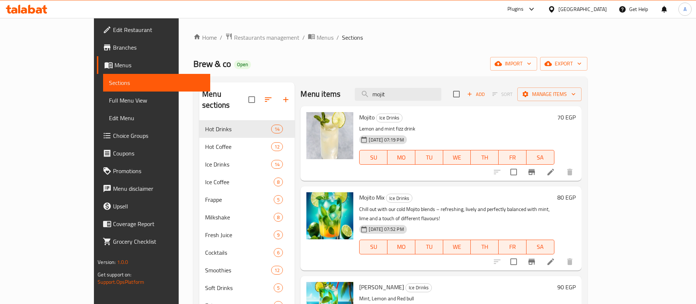 The height and width of the screenshot is (304, 696). I want to click on h6: 90 EGP, so click(567, 287).